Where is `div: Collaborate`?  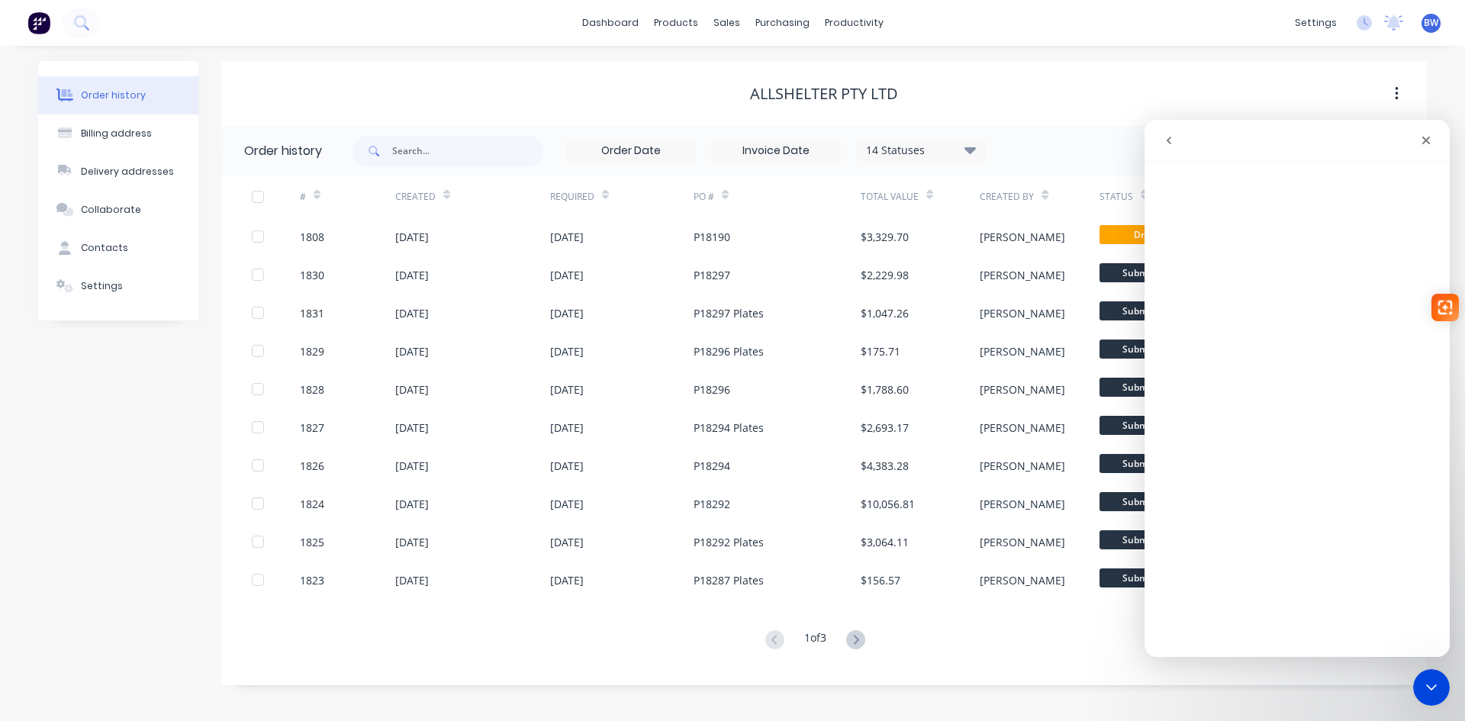 div: Collaborate is located at coordinates (111, 210).